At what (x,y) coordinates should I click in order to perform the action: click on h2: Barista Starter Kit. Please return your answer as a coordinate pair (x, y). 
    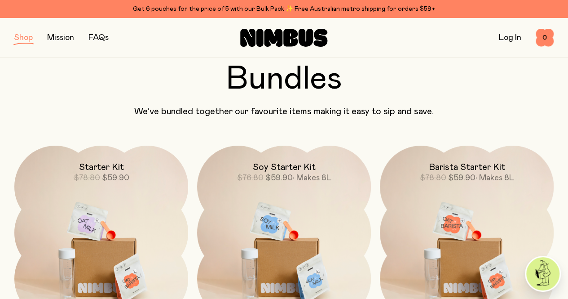
    Looking at the image, I should click on (467, 167).